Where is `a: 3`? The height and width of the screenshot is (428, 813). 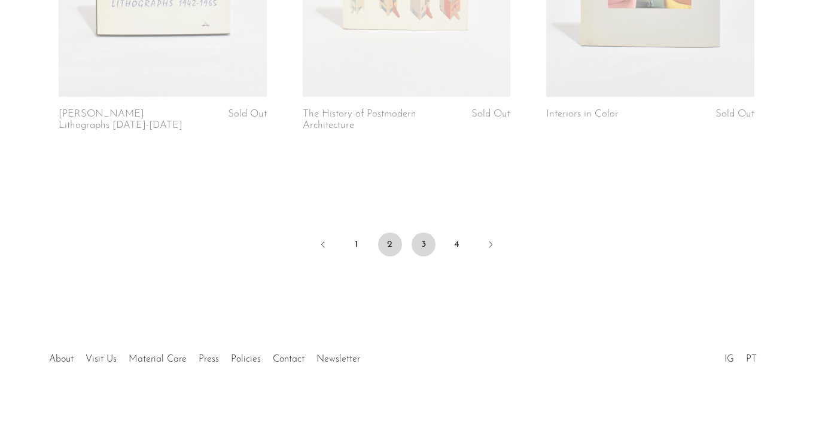
a: 3 is located at coordinates (423, 245).